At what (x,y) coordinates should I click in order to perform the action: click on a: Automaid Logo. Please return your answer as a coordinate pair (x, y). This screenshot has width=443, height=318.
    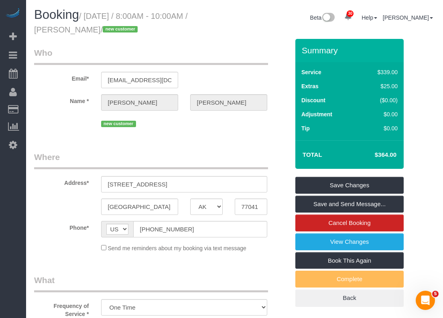
    Looking at the image, I should click on (13, 14).